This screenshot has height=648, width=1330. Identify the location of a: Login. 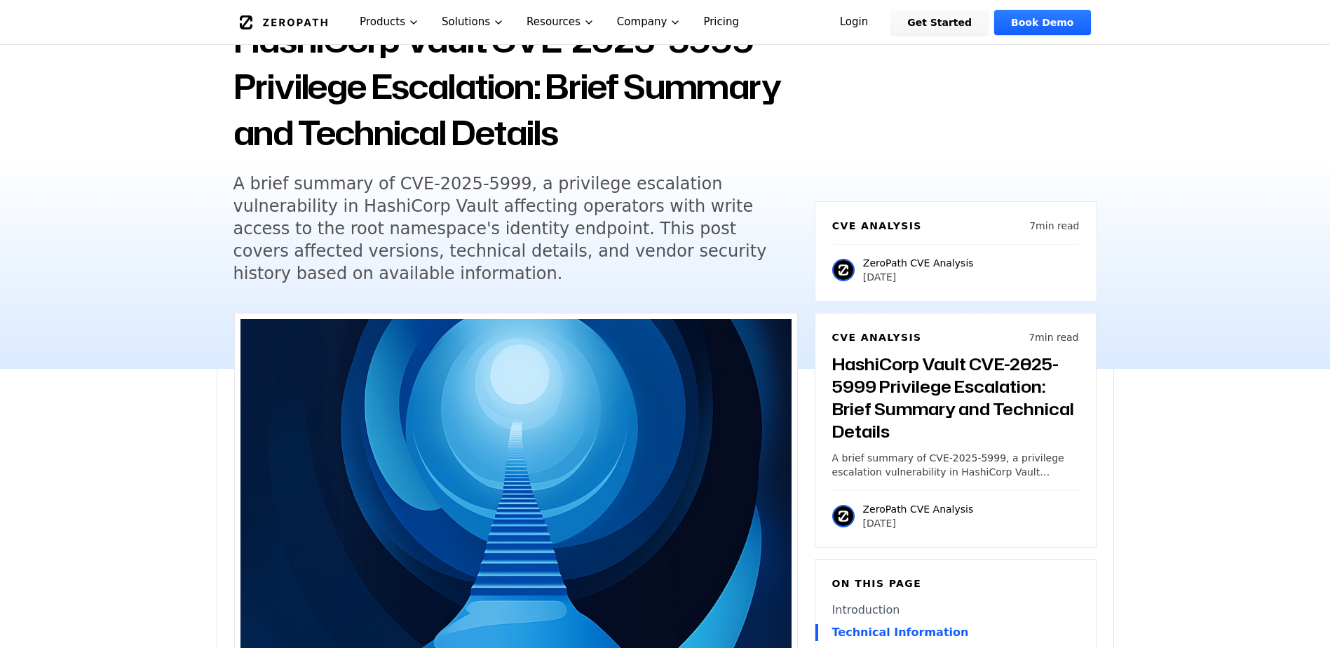
(854, 22).